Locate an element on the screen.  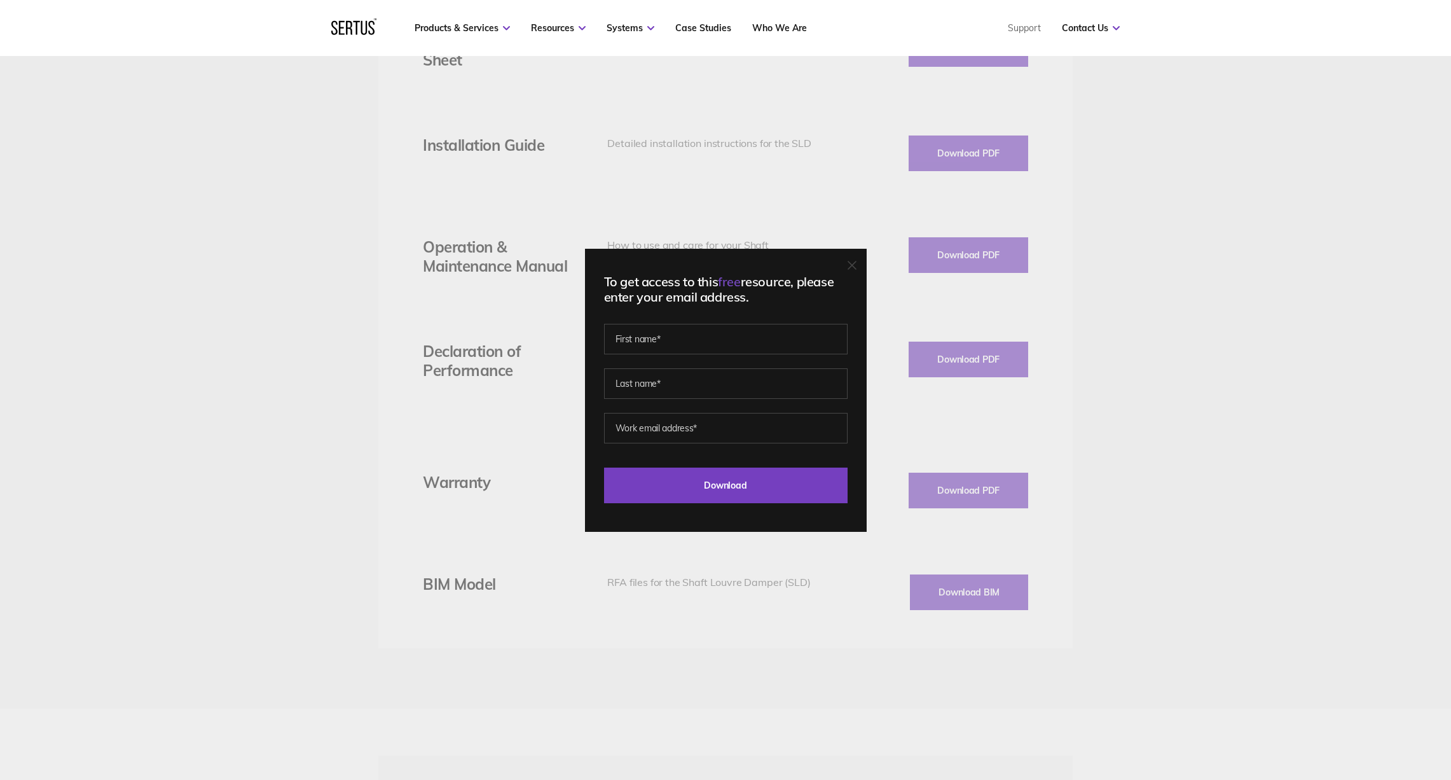
a: Resources is located at coordinates (558, 28).